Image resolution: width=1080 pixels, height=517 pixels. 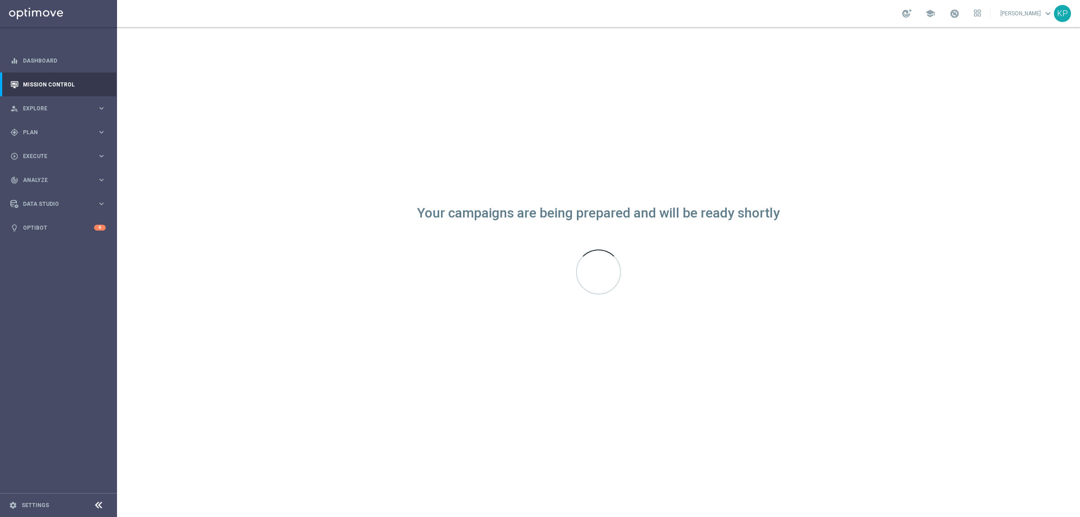 I want to click on div: Analyze, so click(x=54, y=180).